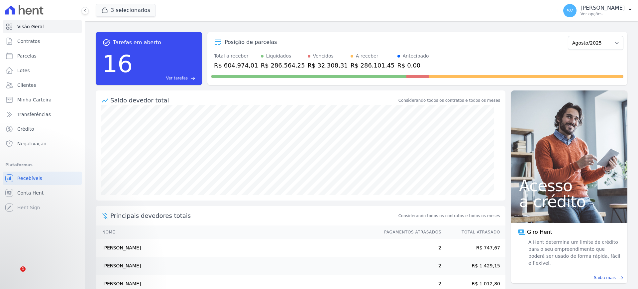  Describe the element at coordinates (474, 266) in the screenshot. I see `td: R$ 1.429,15` at that location.